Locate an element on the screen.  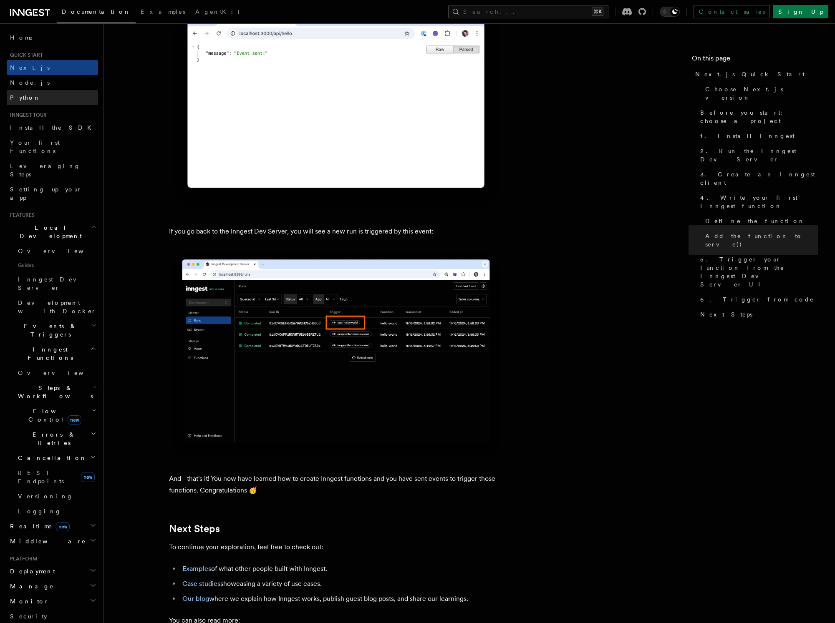
button: Search...⌘K is located at coordinates (528, 12).